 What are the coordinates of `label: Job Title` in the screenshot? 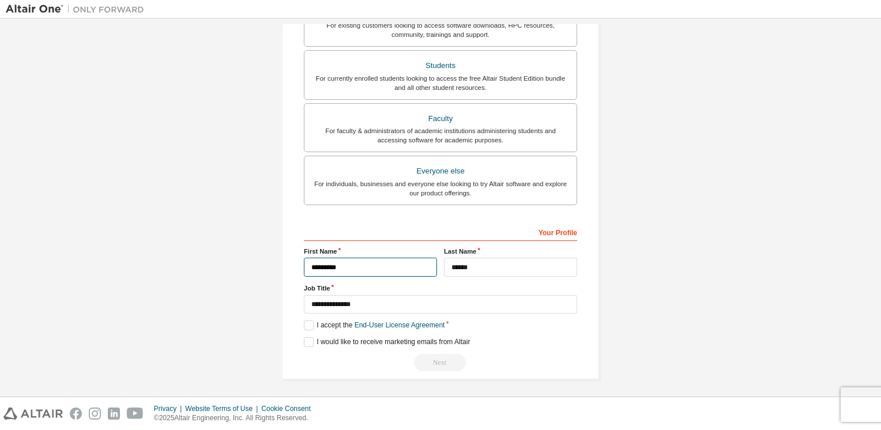 It's located at (440, 288).